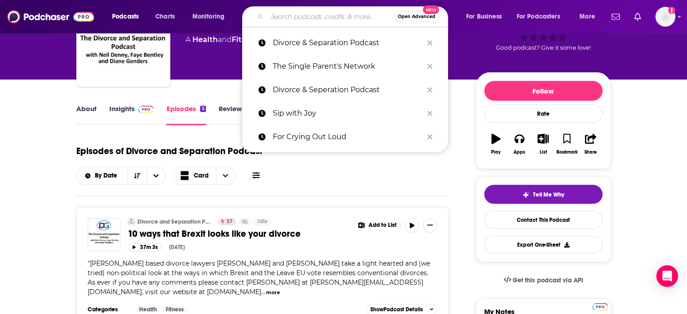  What do you see at coordinates (526, 195) in the screenshot?
I see `img: tell me why sparkle` at bounding box center [526, 195].